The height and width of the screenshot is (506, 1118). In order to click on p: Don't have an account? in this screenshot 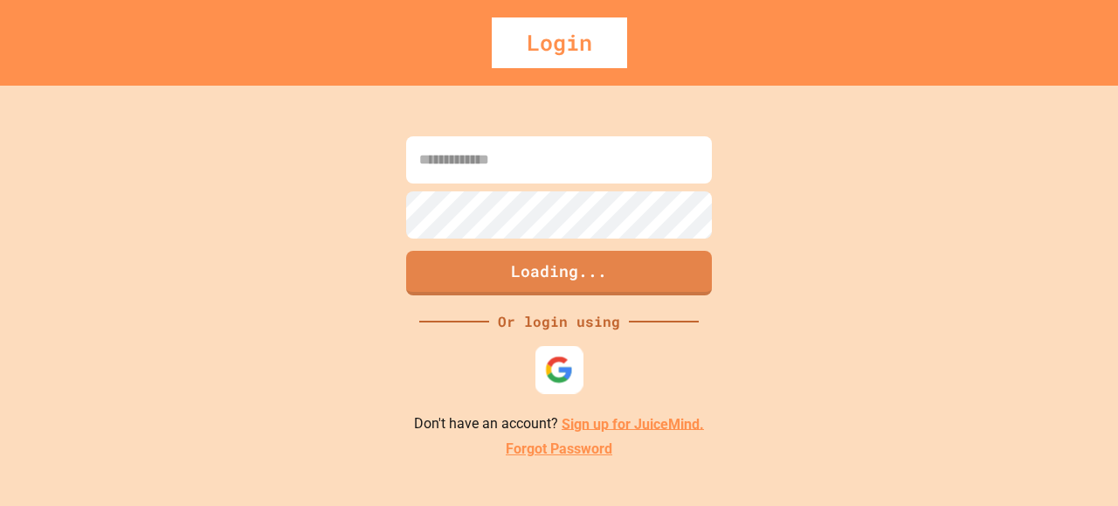, I will do `click(559, 424)`.